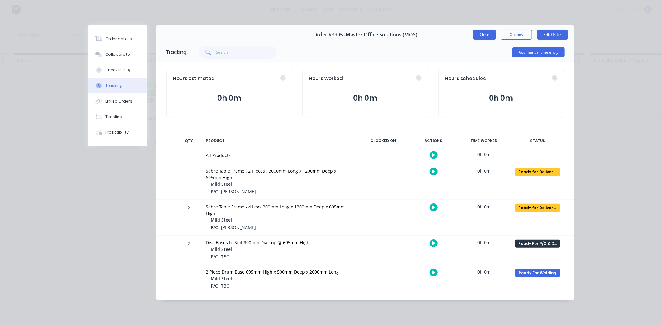 Image resolution: width=662 pixels, height=325 pixels. I want to click on div: QTY, so click(189, 141).